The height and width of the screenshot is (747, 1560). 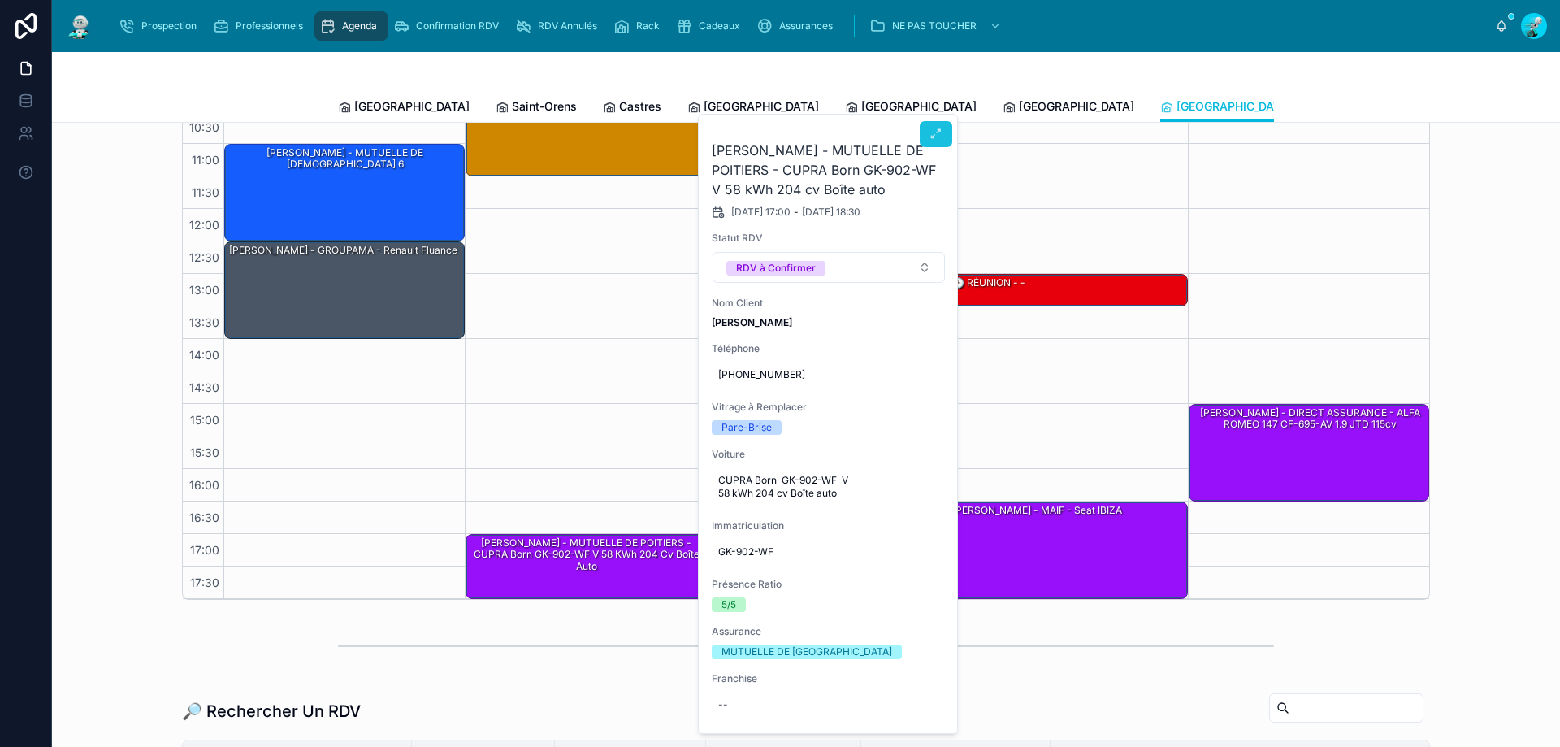 I want to click on span: Assurances, so click(x=806, y=26).